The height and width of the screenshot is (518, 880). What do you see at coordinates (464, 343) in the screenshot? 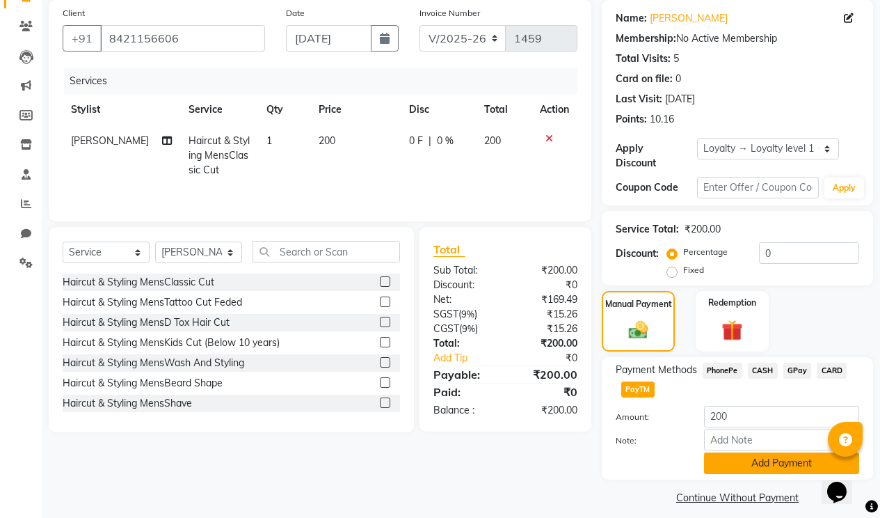
I see `div: Total:` at bounding box center [464, 343].